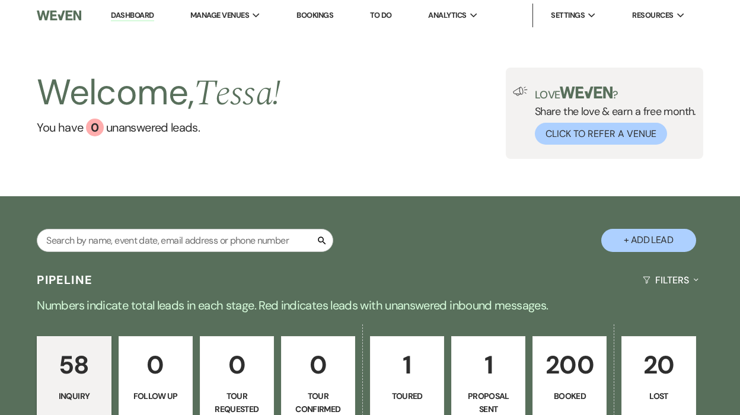 The height and width of the screenshot is (415, 740). I want to click on button: + Add Lead, so click(649, 240).